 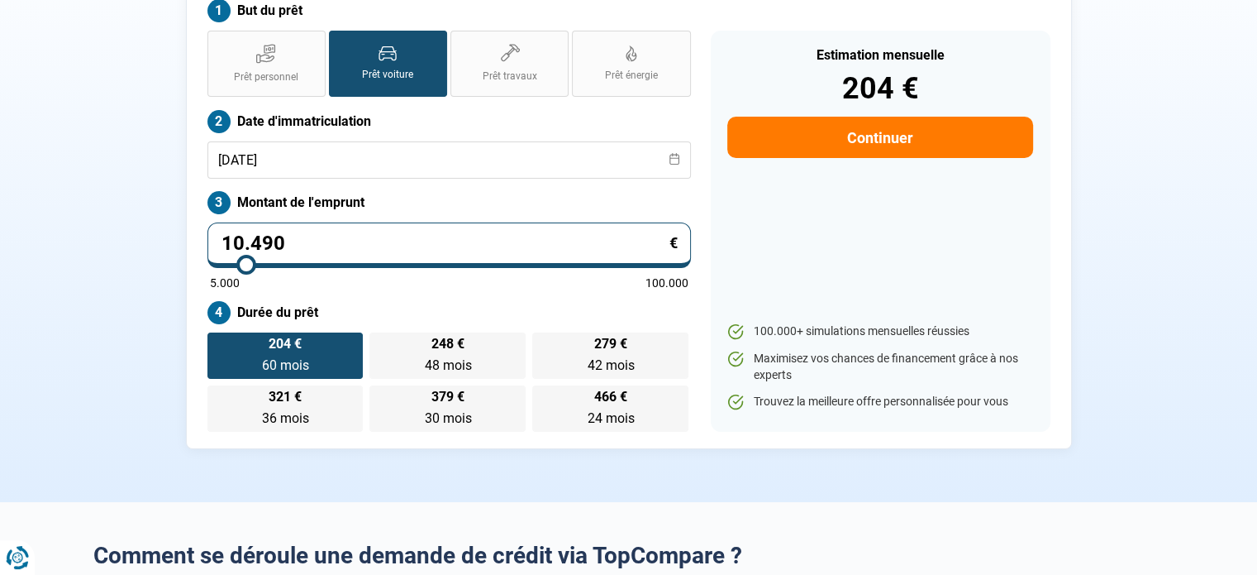 I want to click on span: 36 mois, so click(x=284, y=417).